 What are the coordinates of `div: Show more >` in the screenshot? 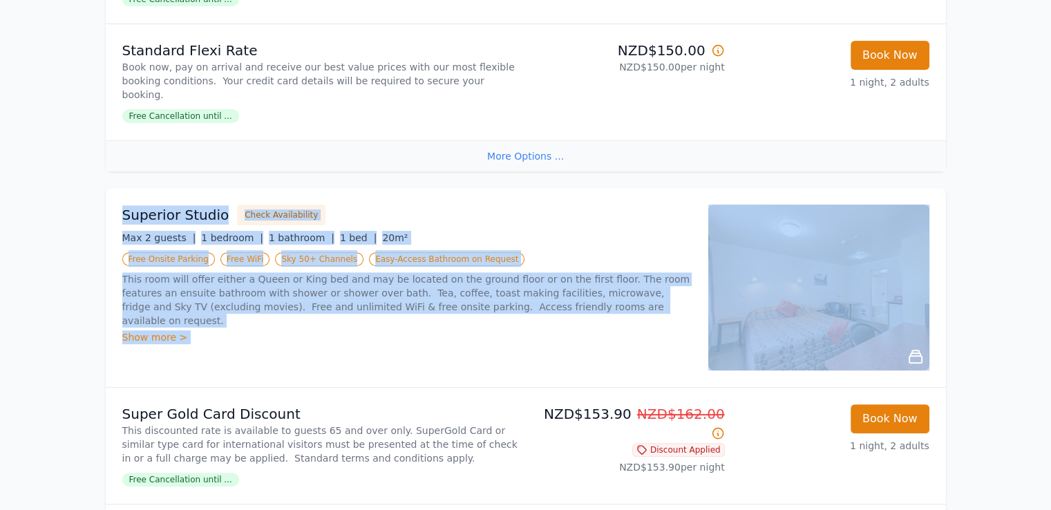 It's located at (407, 337).